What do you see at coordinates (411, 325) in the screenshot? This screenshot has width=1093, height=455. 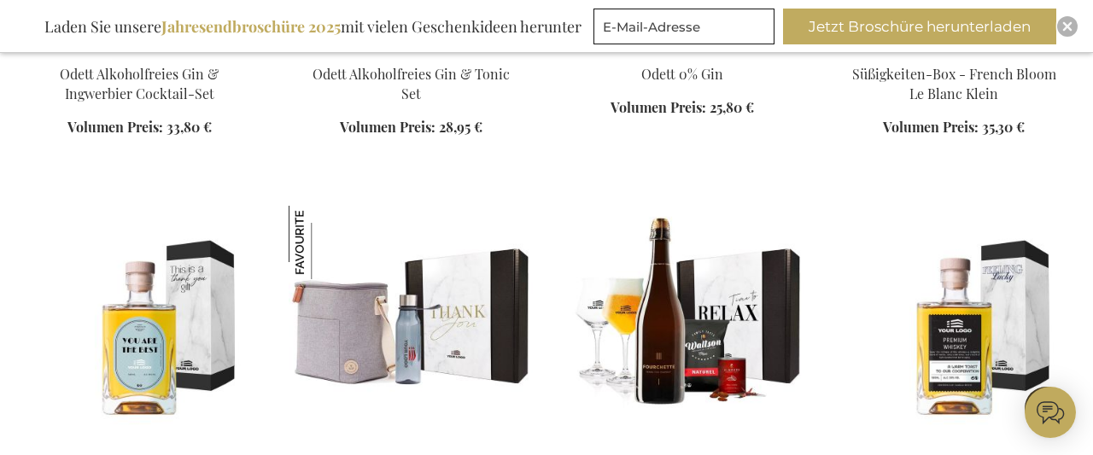 I see `img: Travel & Picknick Essentials` at bounding box center [411, 325].